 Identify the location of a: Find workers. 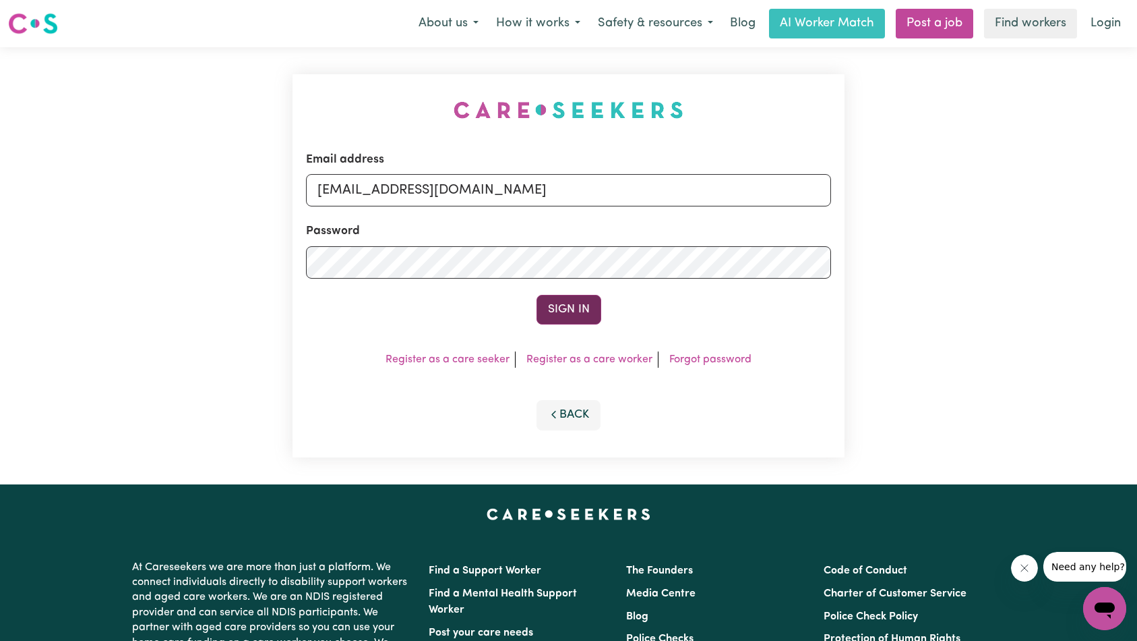
(1031, 24).